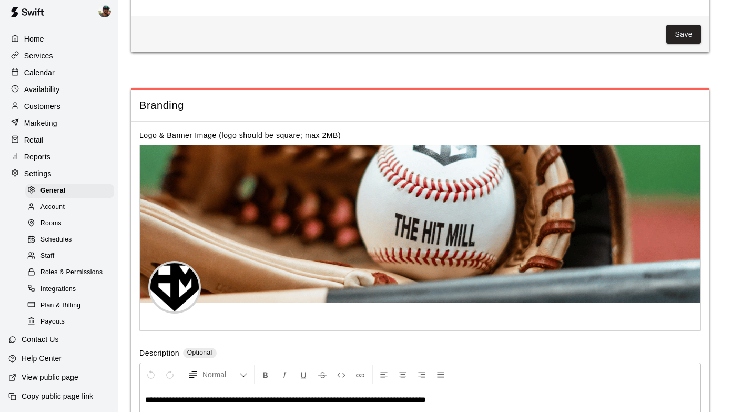 The height and width of the screenshot is (412, 742). What do you see at coordinates (59, 39) in the screenshot?
I see `div: Home` at bounding box center [59, 39].